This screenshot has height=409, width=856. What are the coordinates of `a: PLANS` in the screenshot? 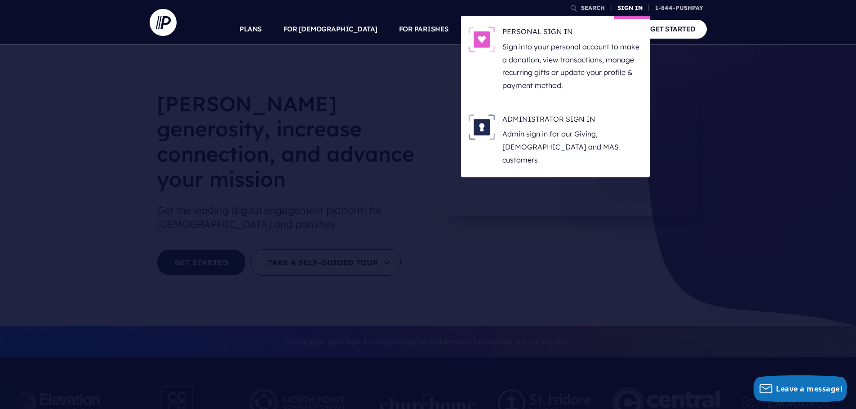 It's located at (251, 29).